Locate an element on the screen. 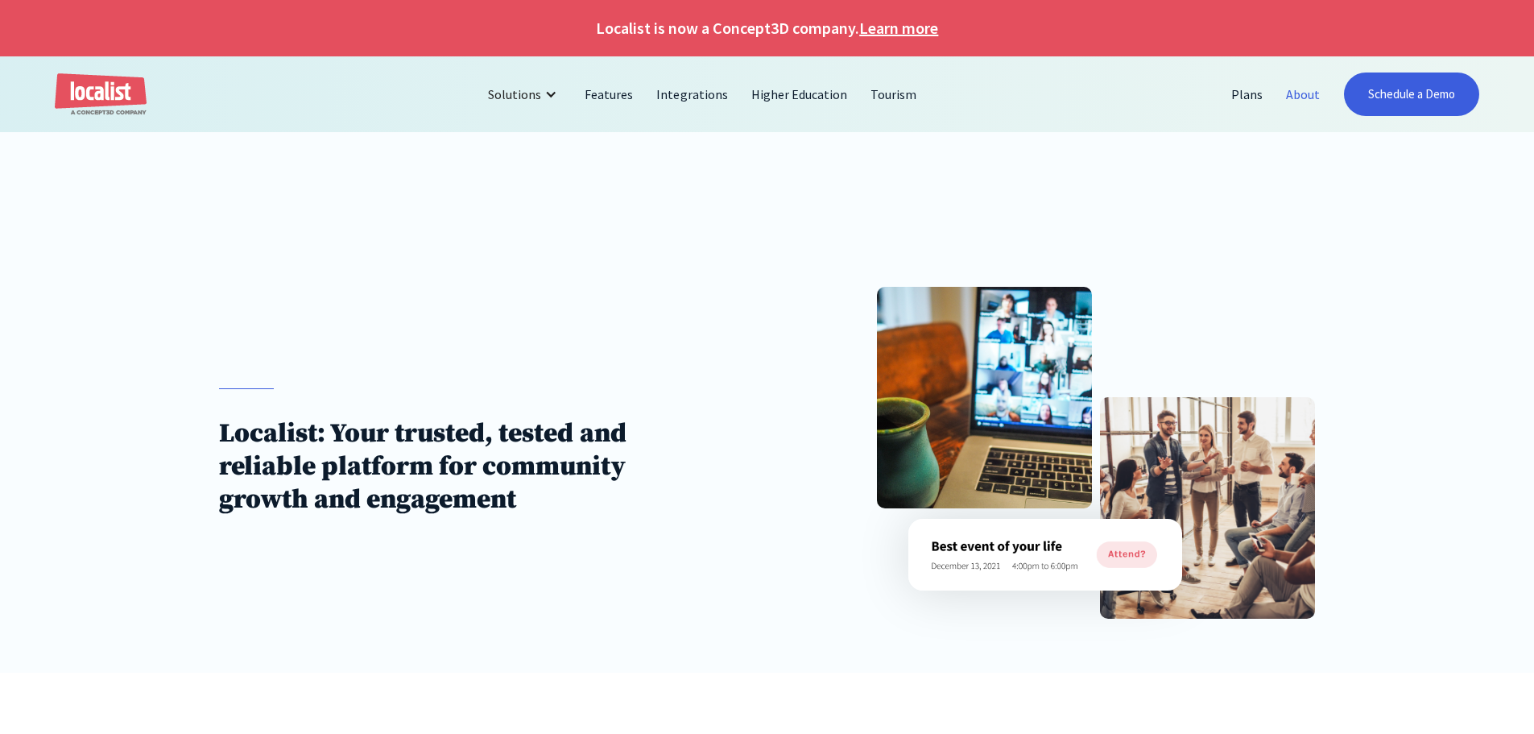 The image size is (1534, 734). a: Learn more is located at coordinates (899, 28).